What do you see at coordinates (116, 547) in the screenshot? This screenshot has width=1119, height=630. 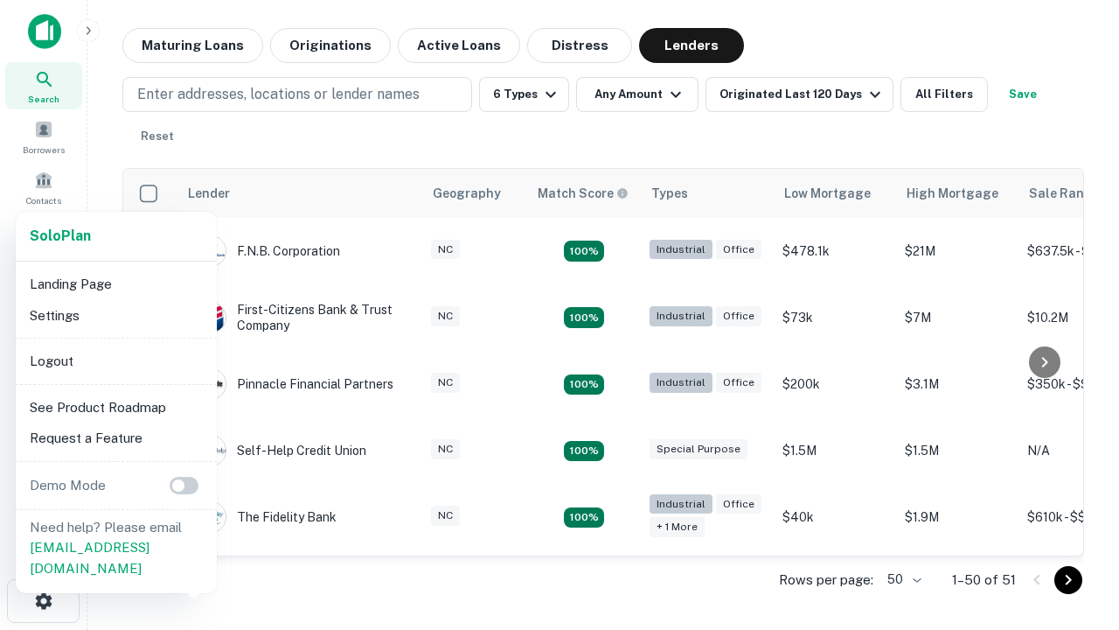 I see `p: Need help? Please email` at bounding box center [116, 547].